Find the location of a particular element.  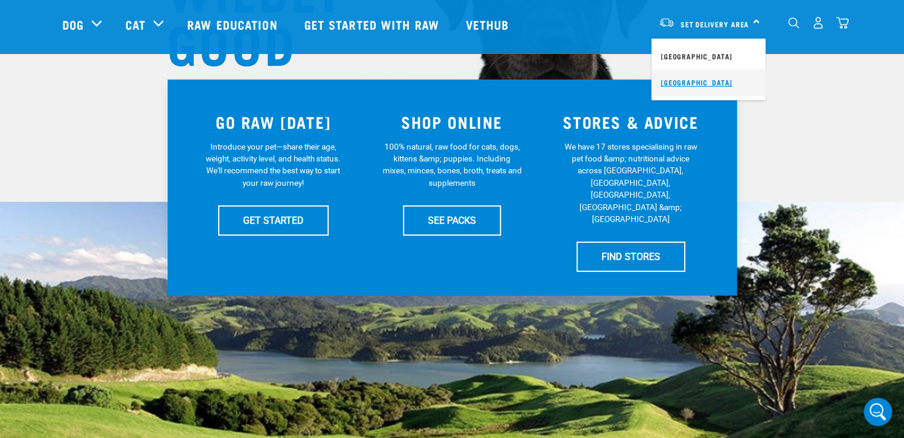

img: Profile image for Operator is located at coordinates (43, 16).